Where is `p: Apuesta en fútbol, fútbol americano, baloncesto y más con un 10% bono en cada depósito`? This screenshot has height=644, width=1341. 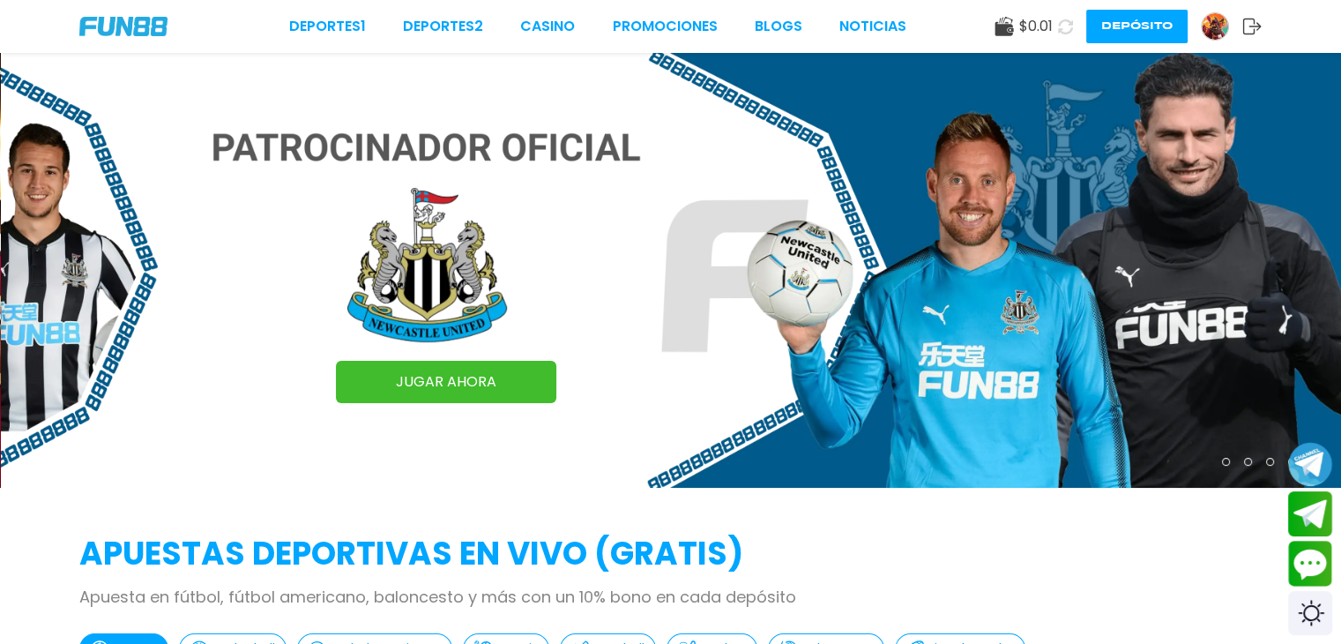
p: Apuesta en fútbol, fútbol americano, baloncesto y más con un 10% bono en cada depósito is located at coordinates (670, 596).